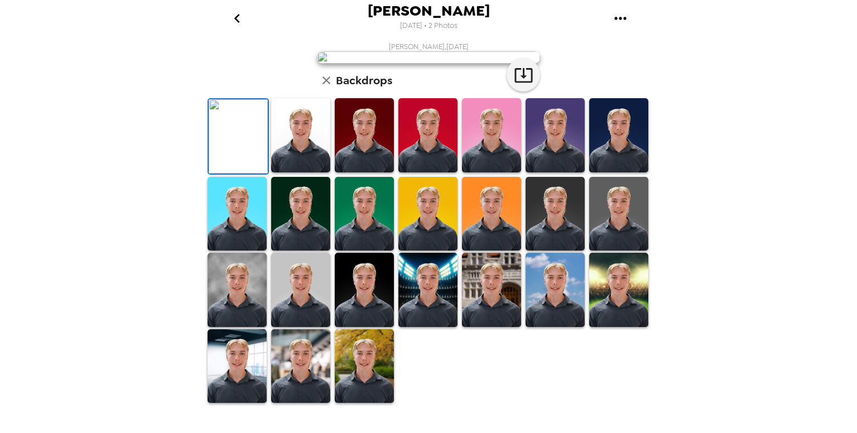 This screenshot has width=857, height=433. I want to click on img: Original, so click(238, 136).